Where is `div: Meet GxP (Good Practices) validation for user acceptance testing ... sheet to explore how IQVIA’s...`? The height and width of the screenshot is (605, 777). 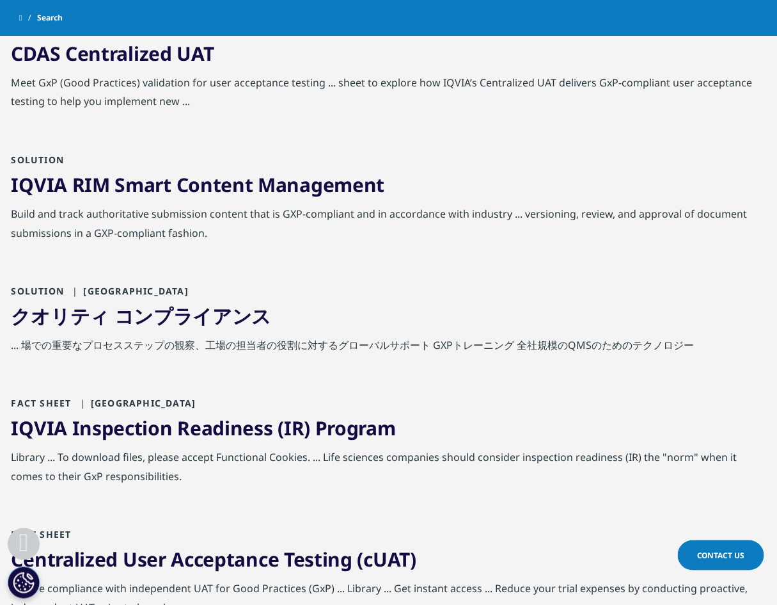
div: Meet GxP (Good Practices) validation for user acceptance testing ... sheet to explore how IQVIA’s... is located at coordinates (389, 95).